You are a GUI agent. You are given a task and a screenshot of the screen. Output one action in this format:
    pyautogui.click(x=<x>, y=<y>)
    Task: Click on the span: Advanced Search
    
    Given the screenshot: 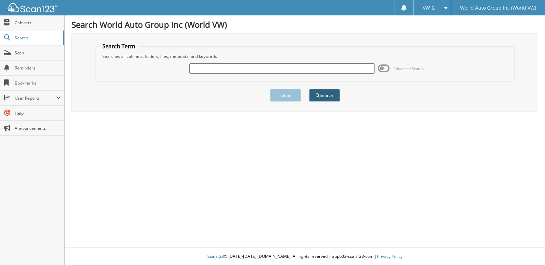 What is the action you would take?
    pyautogui.click(x=409, y=68)
    